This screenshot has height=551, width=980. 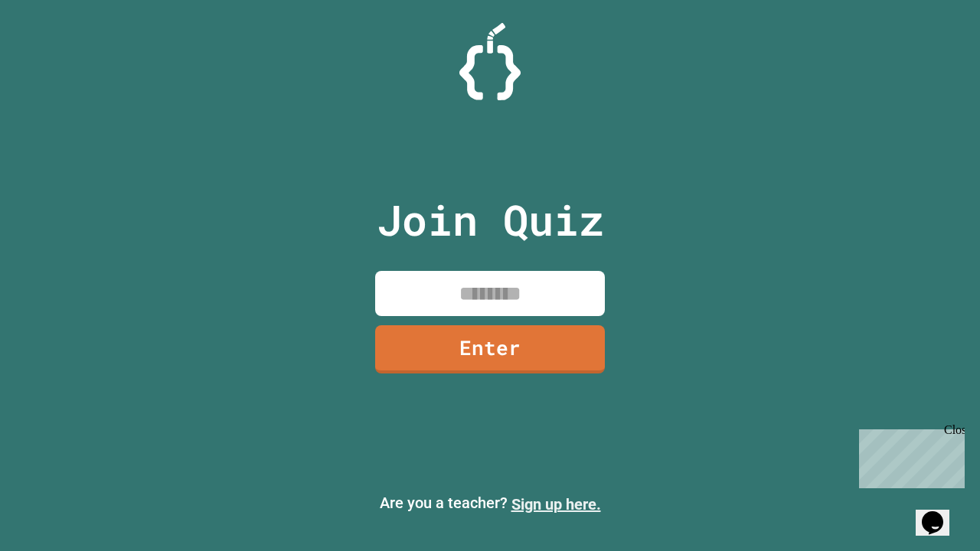 What do you see at coordinates (490, 349) in the screenshot?
I see `a: Enter` at bounding box center [490, 349].